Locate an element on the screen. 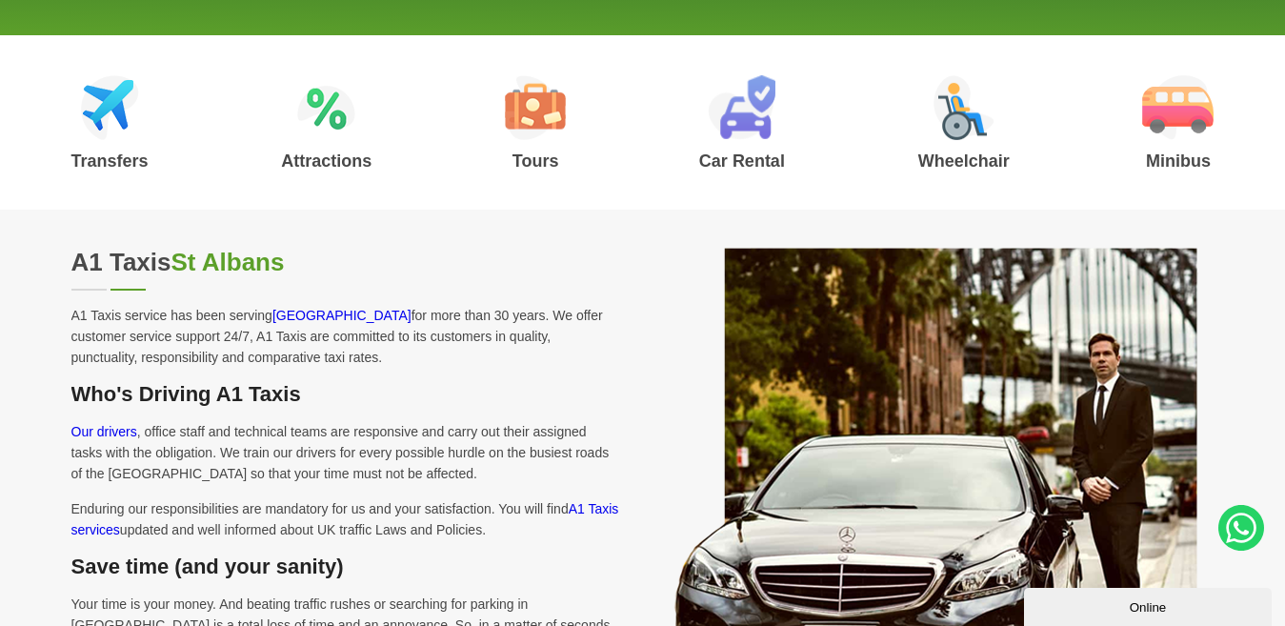  p: A1 Taxis service has been serving for more than 30 years. We offer customer service support 24/7,... is located at coordinates (346, 336).